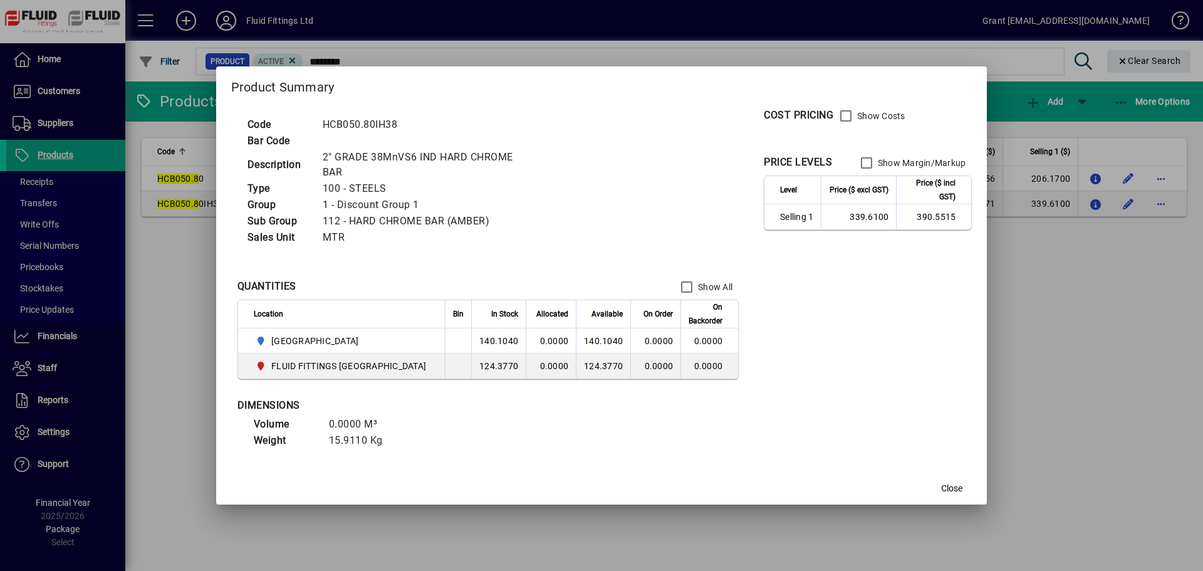 The height and width of the screenshot is (571, 1203). What do you see at coordinates (279, 237) in the screenshot?
I see `td: Sales Unit` at bounding box center [279, 237].